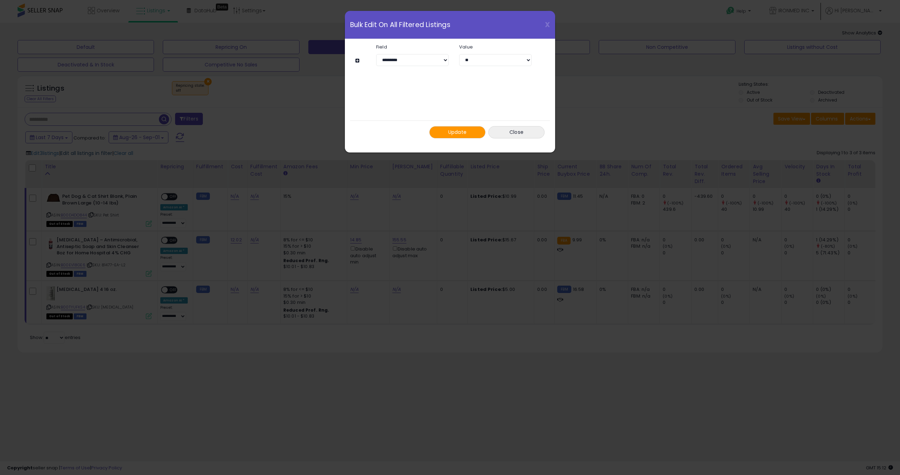 This screenshot has height=475, width=900. Describe the element at coordinates (495, 47) in the screenshot. I see `label: Value` at that location.